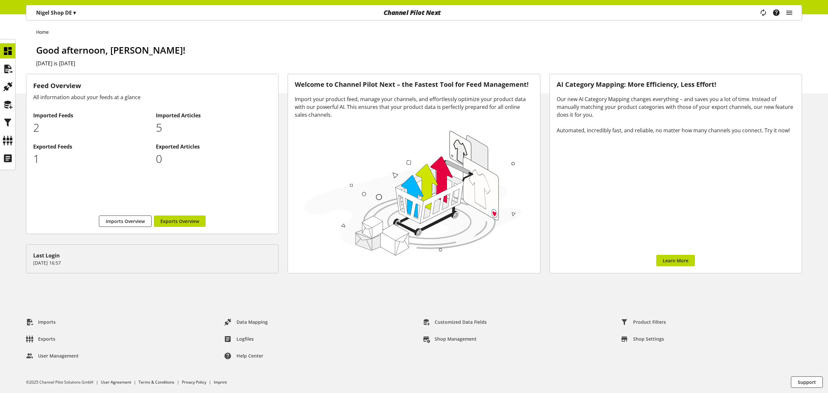 Image resolution: width=828 pixels, height=393 pixels. I want to click on a: Shop Management, so click(450, 339).